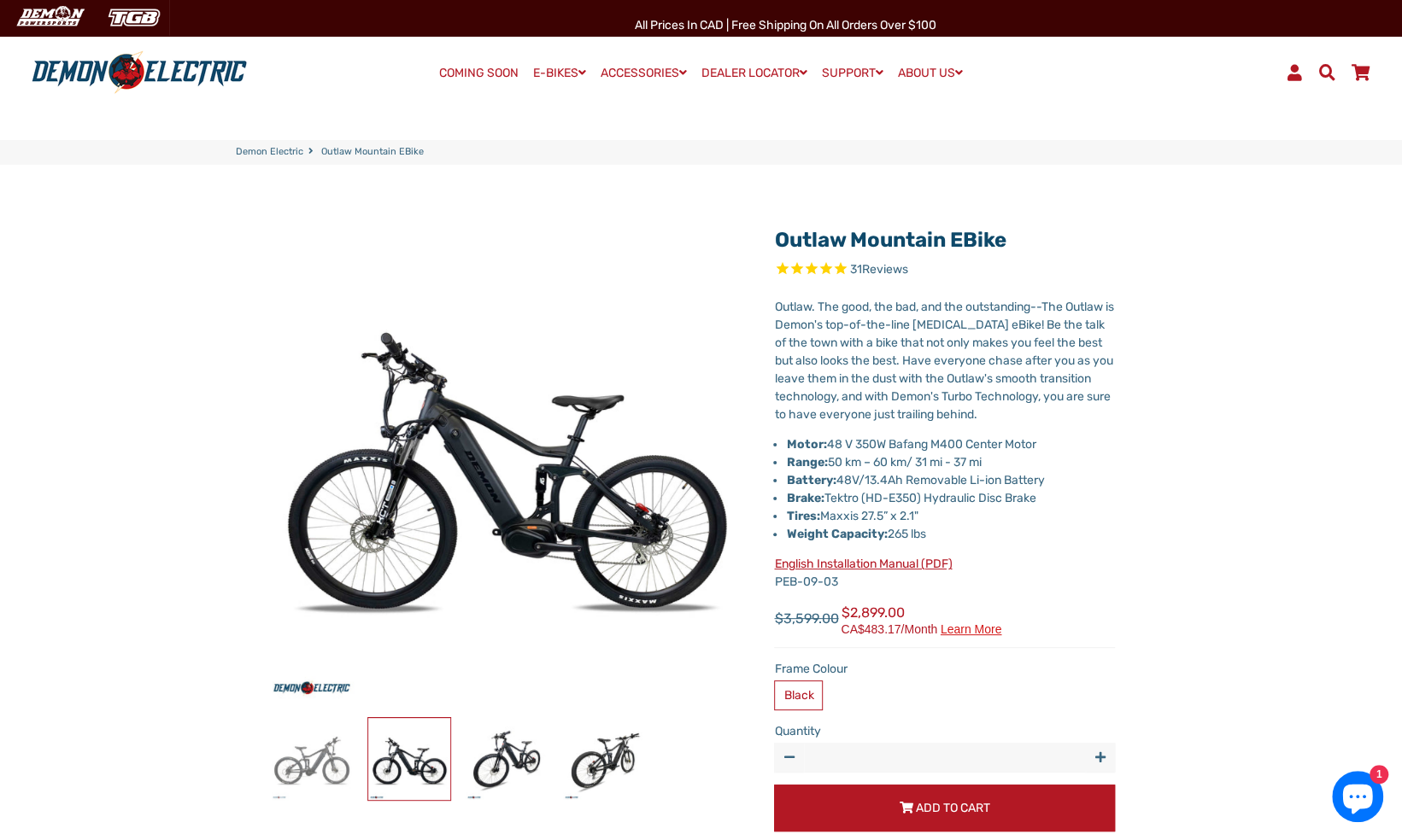  I want to click on span: Reviews, so click(884, 270).